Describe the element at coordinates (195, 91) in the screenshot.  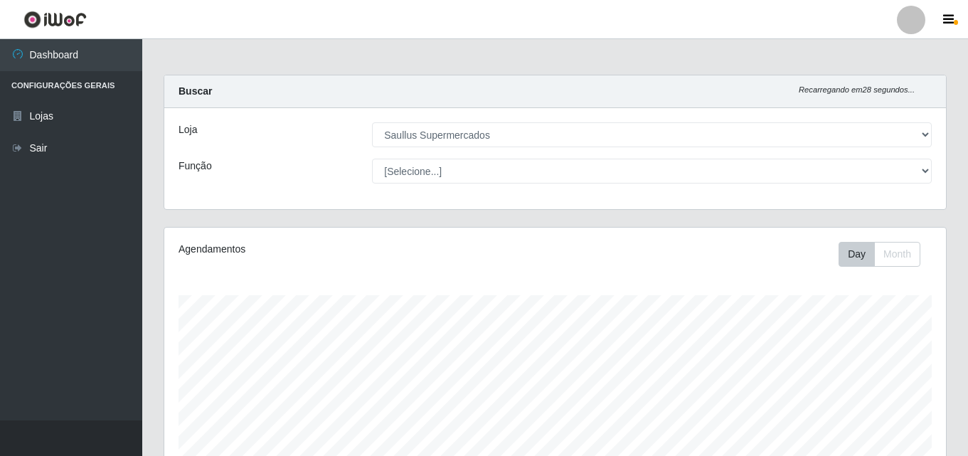
I see `strong: Buscar` at that location.